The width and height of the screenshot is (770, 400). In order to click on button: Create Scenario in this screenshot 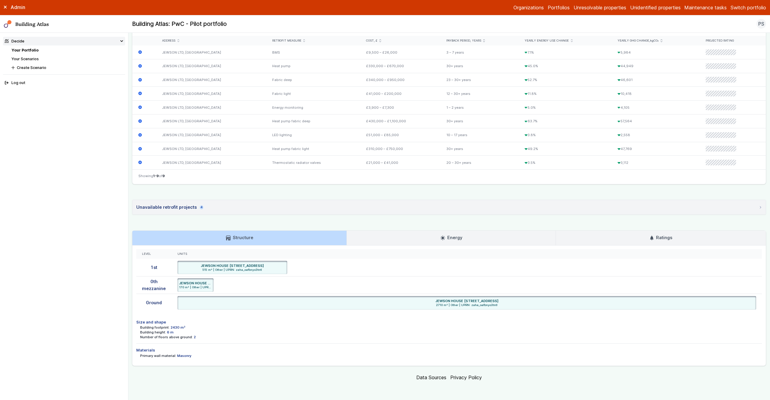, I will do `click(67, 67)`.